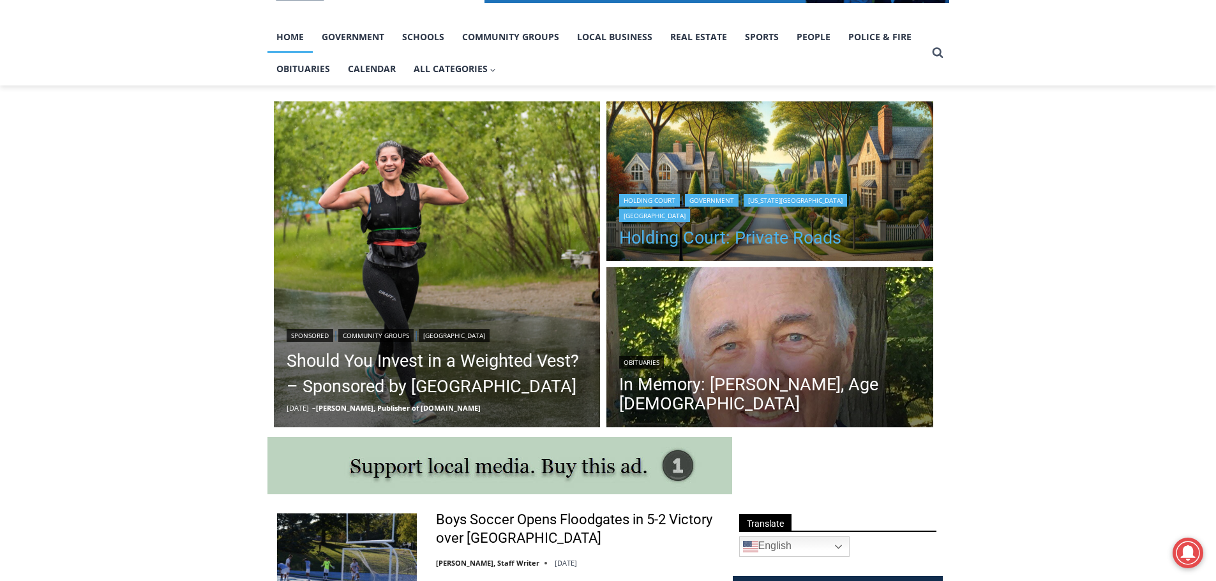  I want to click on a: Home, so click(290, 37).